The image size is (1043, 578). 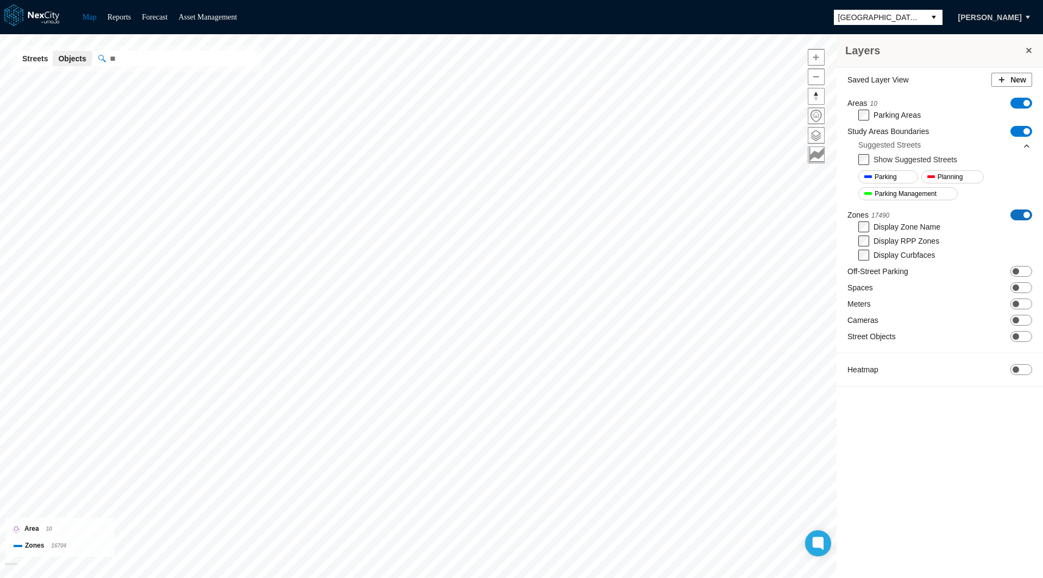 What do you see at coordinates (816, 135) in the screenshot?
I see `button: Layers management` at bounding box center [816, 135].